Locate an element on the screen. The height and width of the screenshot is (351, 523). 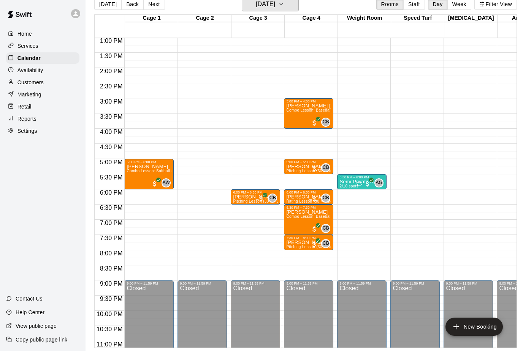
p: Settings is located at coordinates (27, 131).